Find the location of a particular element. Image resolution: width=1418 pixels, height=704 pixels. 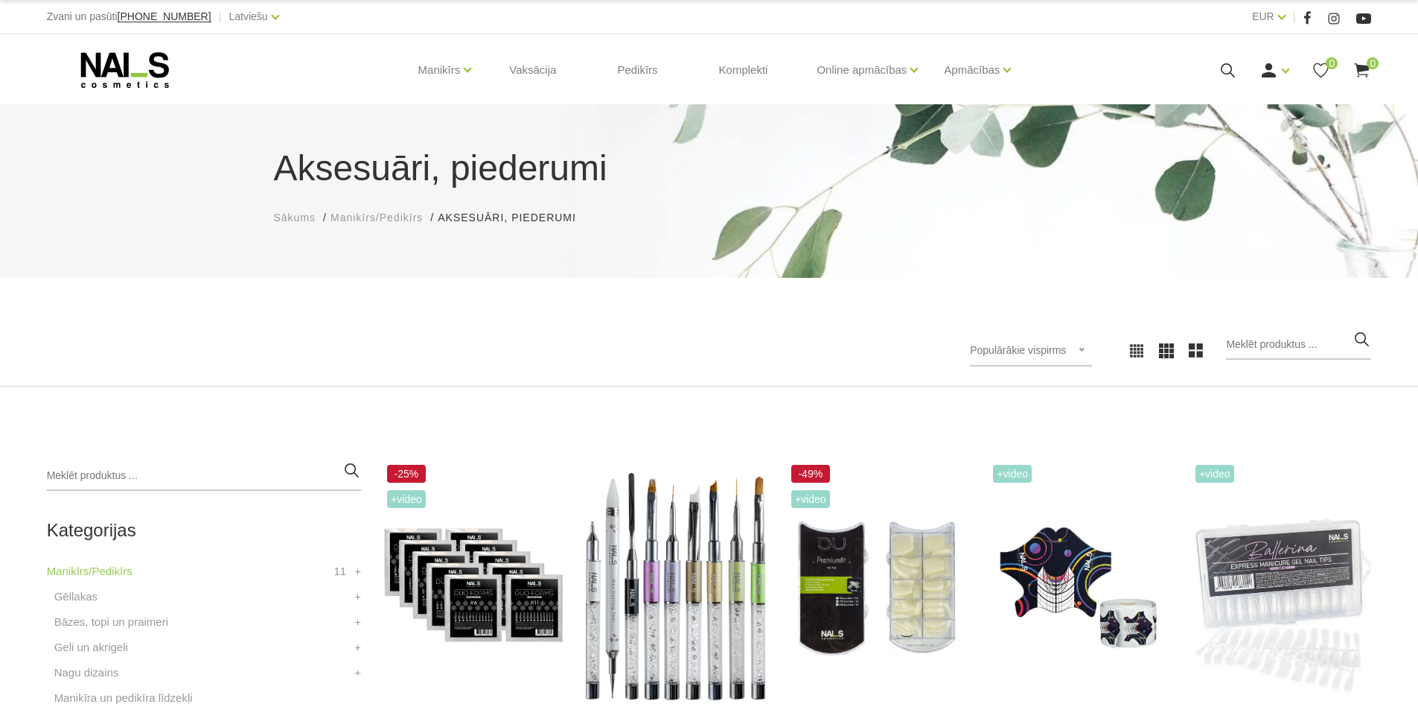

h2: Kategorijas is located at coordinates (204, 530).